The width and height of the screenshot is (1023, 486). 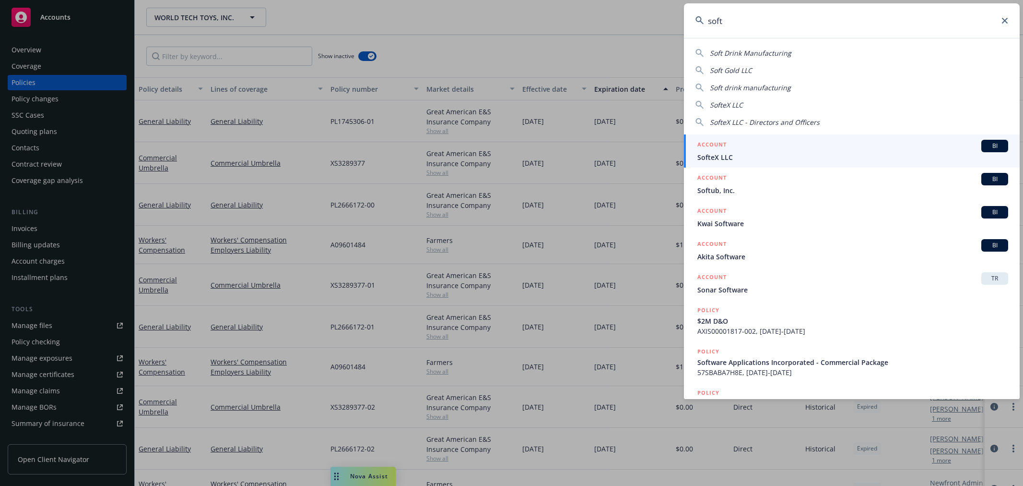 I want to click on a: ACCOUNTBIAkita Software, so click(x=852, y=250).